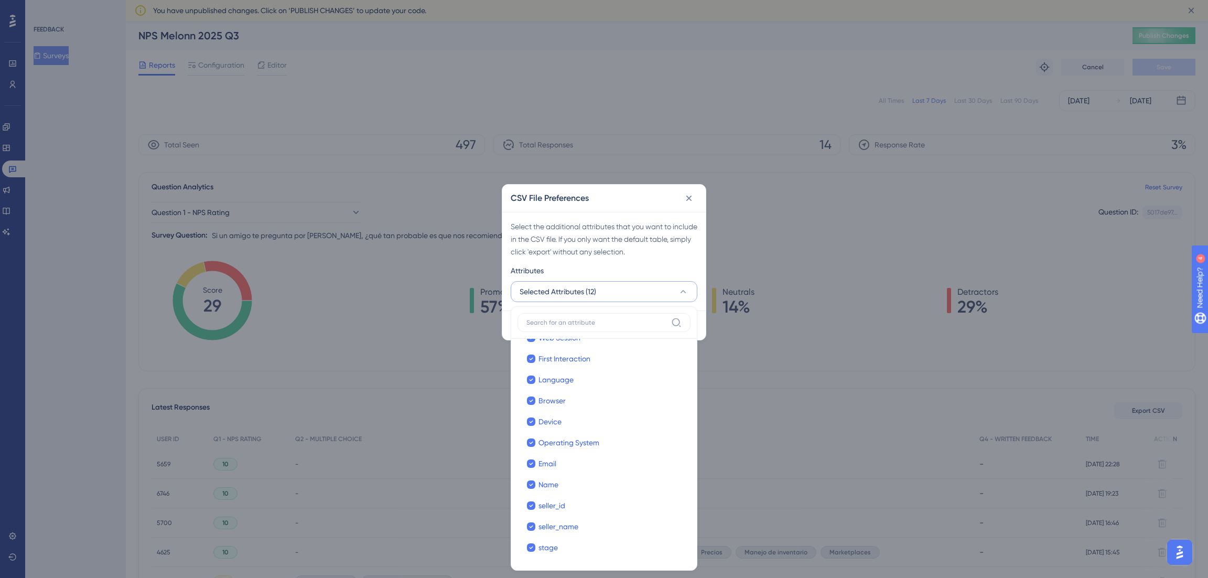 The height and width of the screenshot is (578, 1208). Describe the element at coordinates (597, 322) in the screenshot. I see `input: Search for an attribute` at that location.